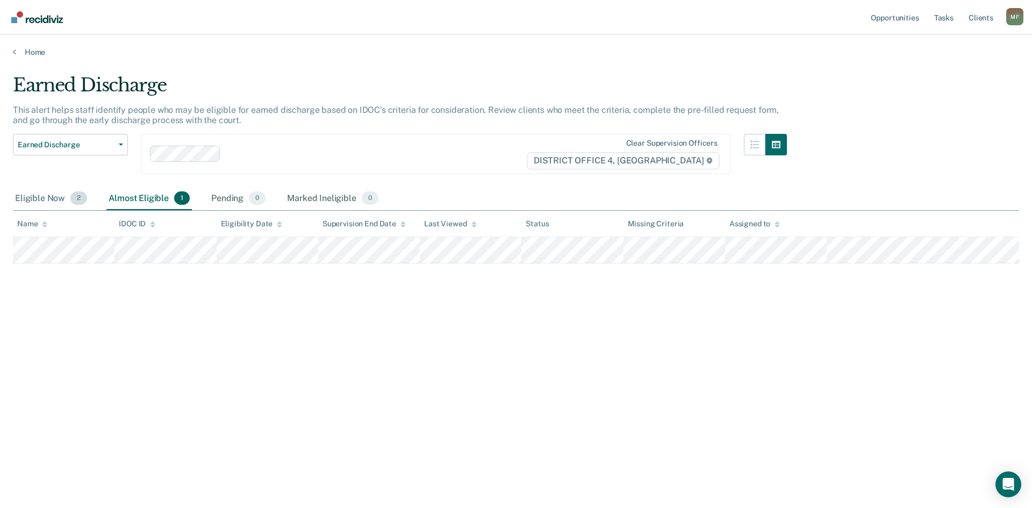 This screenshot has width=1032, height=508. I want to click on div: Missing Criteria, so click(656, 224).